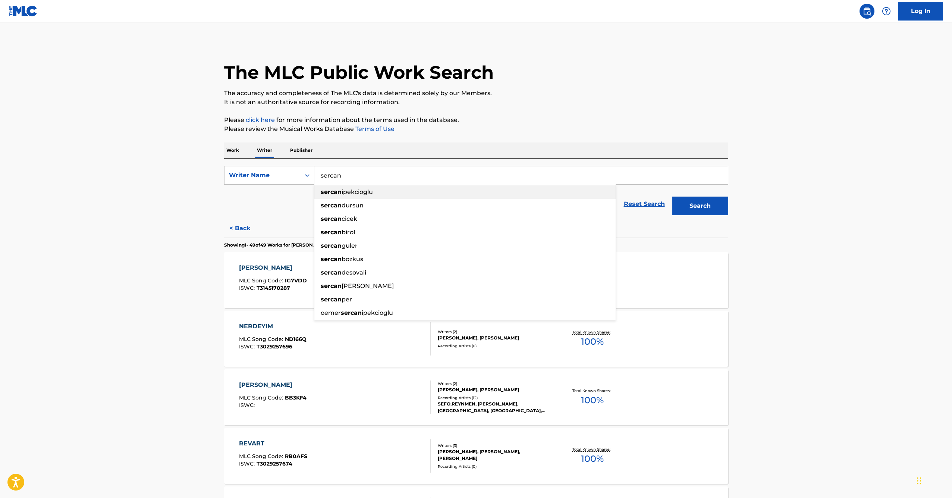 This screenshot has width=952, height=498. Describe the element at coordinates (233, 150) in the screenshot. I see `p: Work` at that location.